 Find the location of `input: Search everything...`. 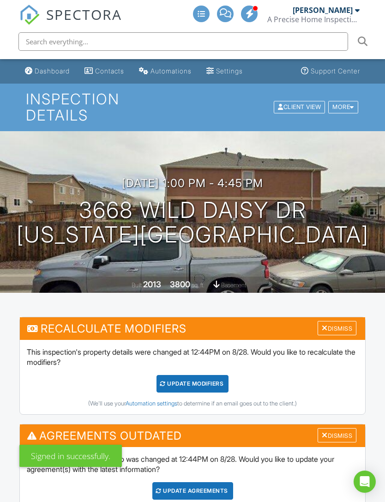

input: Search everything... is located at coordinates (183, 42).